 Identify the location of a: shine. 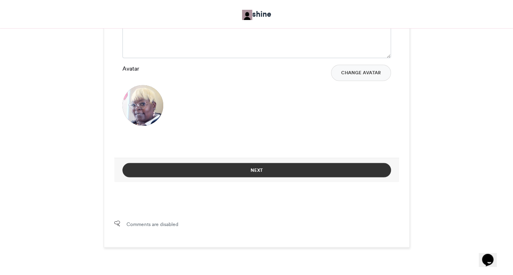
(257, 14).